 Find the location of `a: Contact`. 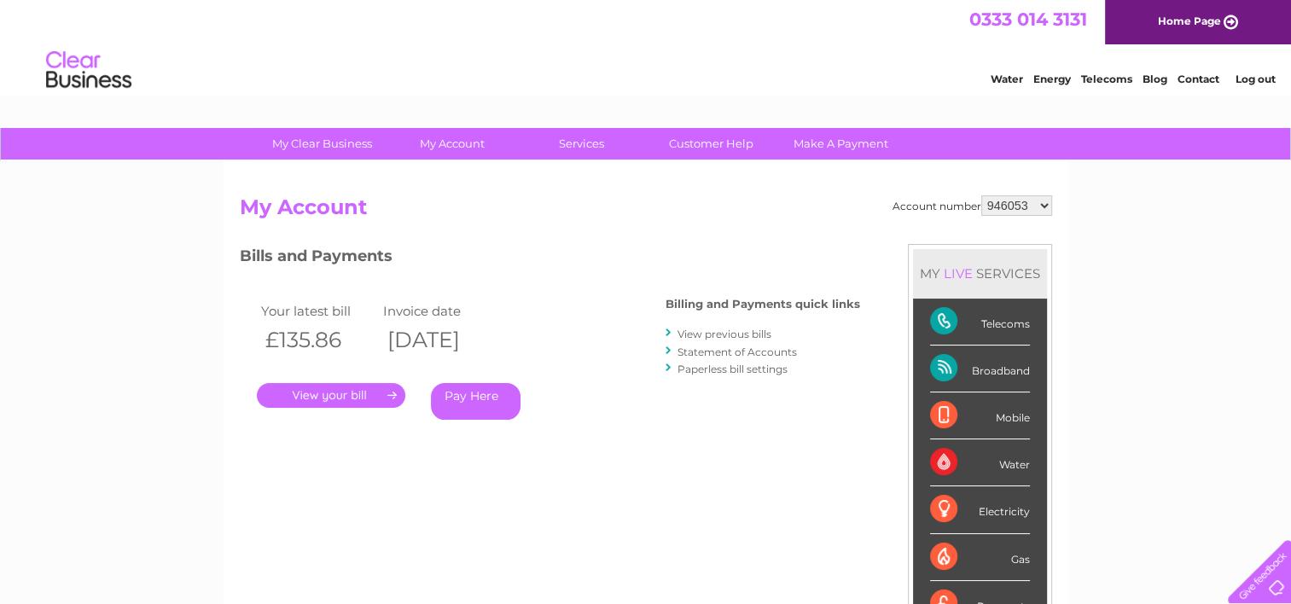

a: Contact is located at coordinates (1198, 78).